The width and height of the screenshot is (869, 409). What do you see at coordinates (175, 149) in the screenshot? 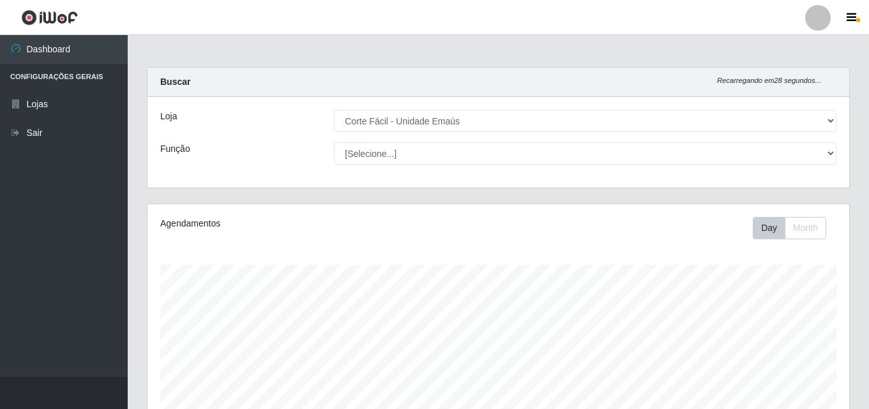
I see `label: Função` at bounding box center [175, 149].